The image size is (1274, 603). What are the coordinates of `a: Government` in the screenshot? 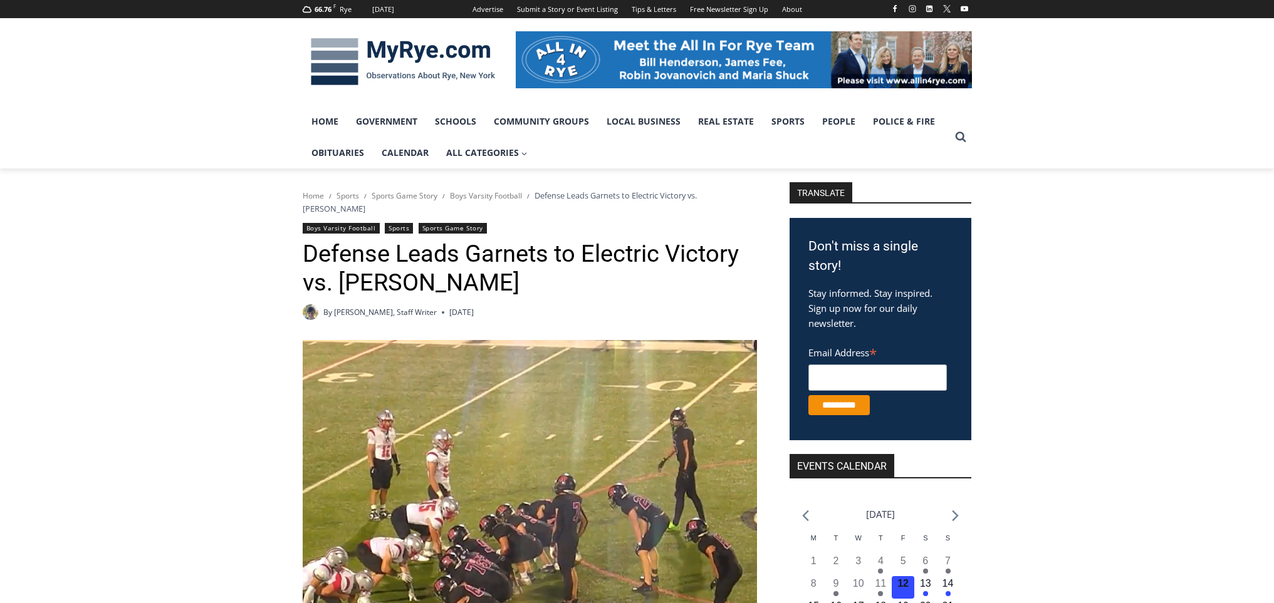 It's located at (387, 122).